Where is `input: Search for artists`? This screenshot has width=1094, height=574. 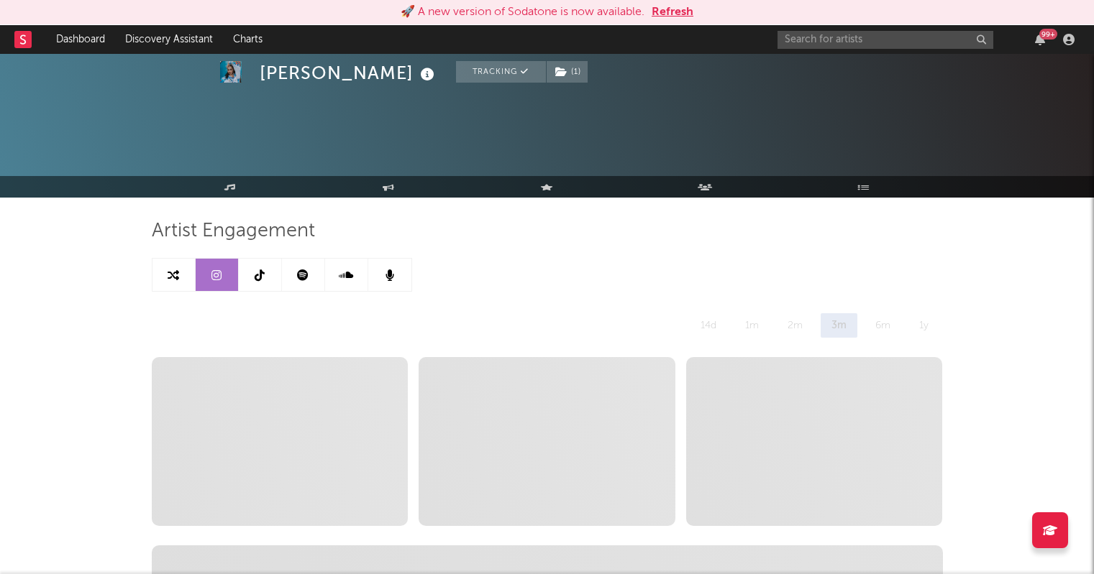 input: Search for artists is located at coordinates (885, 40).